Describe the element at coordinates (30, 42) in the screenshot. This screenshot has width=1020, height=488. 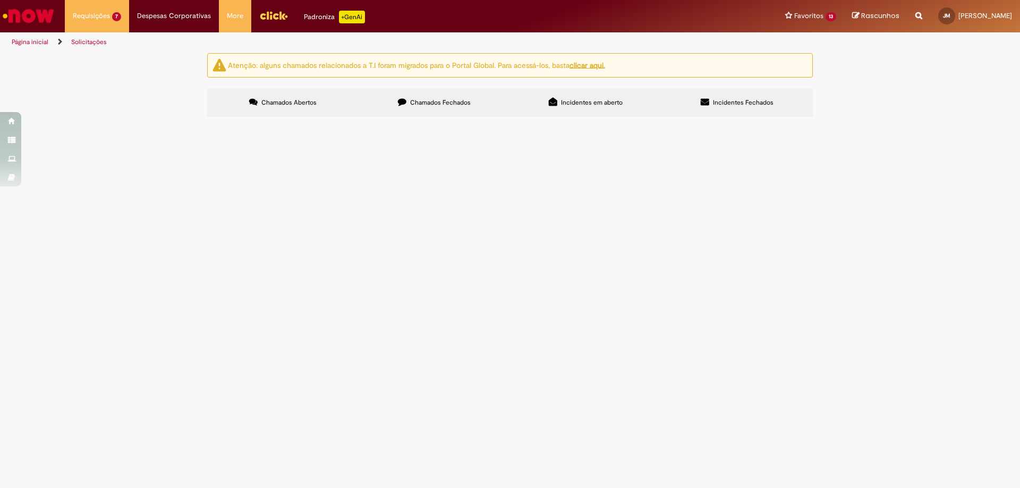
I see `a: Página inicial` at that location.